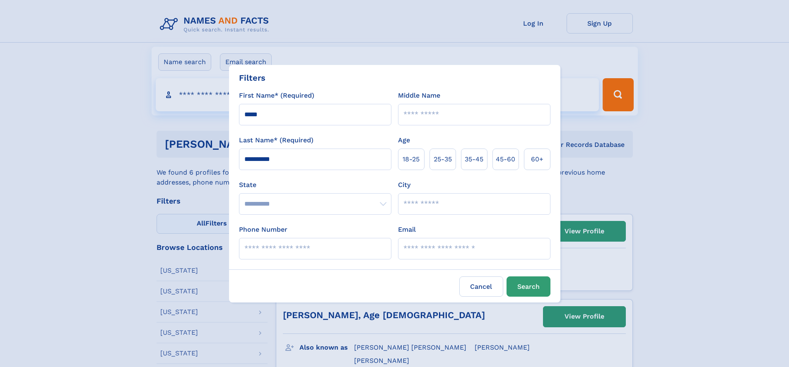 The height and width of the screenshot is (367, 789). I want to click on label: Age, so click(404, 140).